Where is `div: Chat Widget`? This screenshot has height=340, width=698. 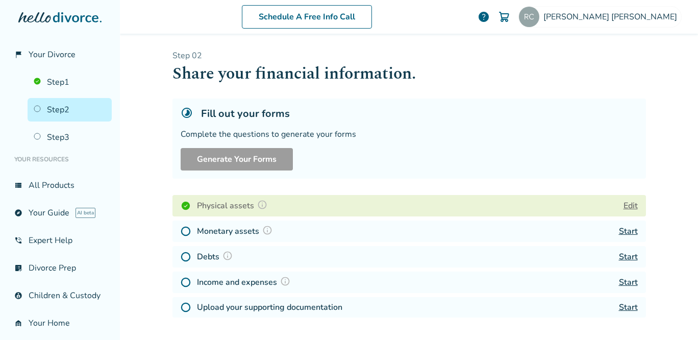 div: Chat Widget is located at coordinates (672, 315).